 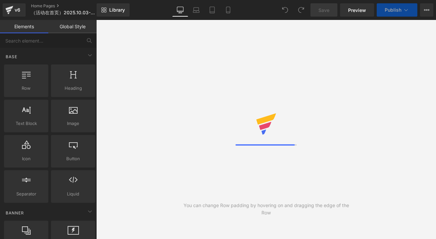 I want to click on span: Library, so click(x=117, y=10).